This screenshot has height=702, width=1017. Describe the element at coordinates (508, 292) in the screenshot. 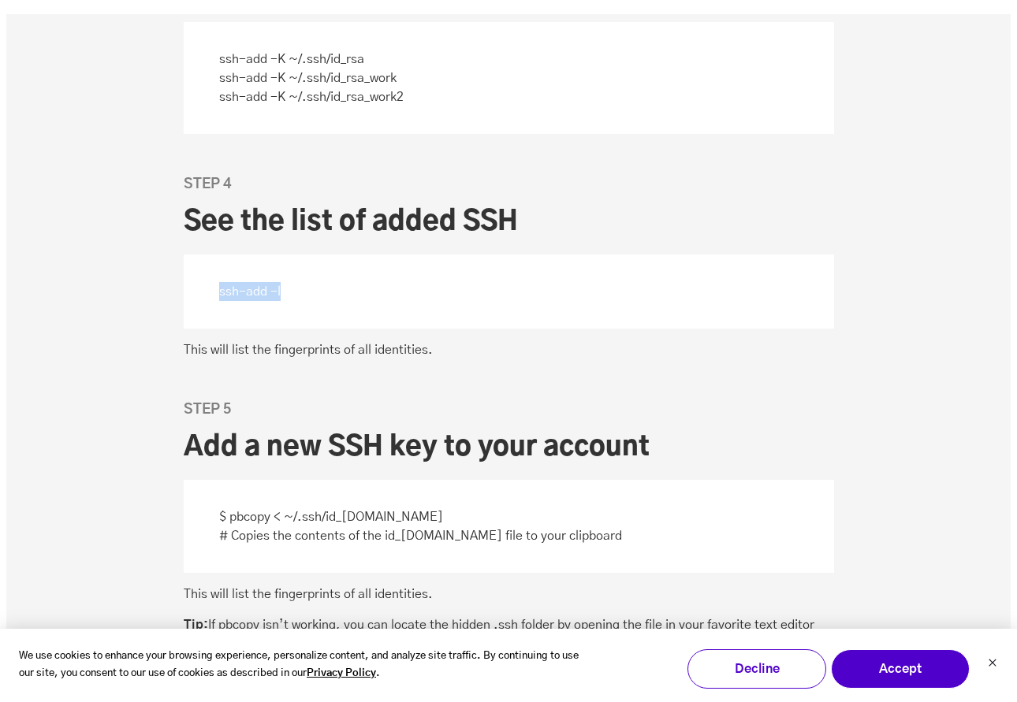

I see `p: ssh-add -l` at that location.